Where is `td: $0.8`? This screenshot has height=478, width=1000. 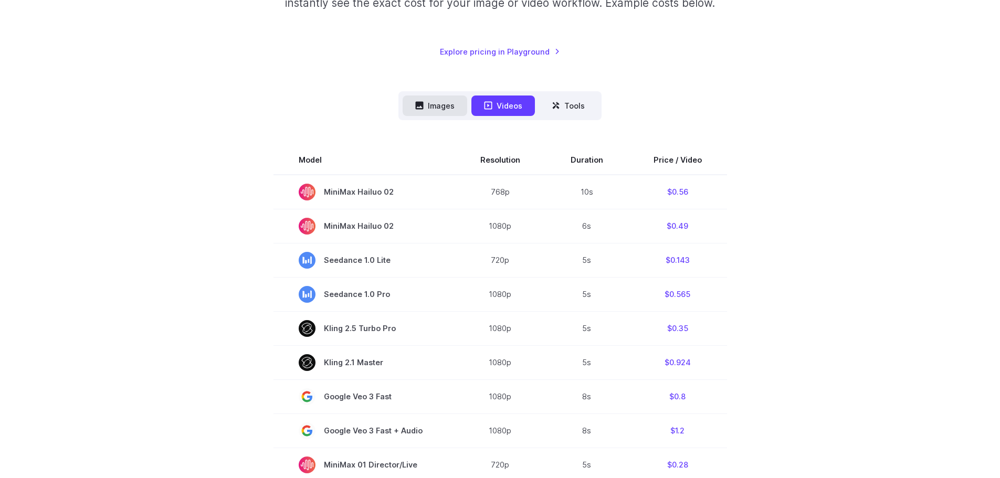
td: $0.8 is located at coordinates (678, 396).